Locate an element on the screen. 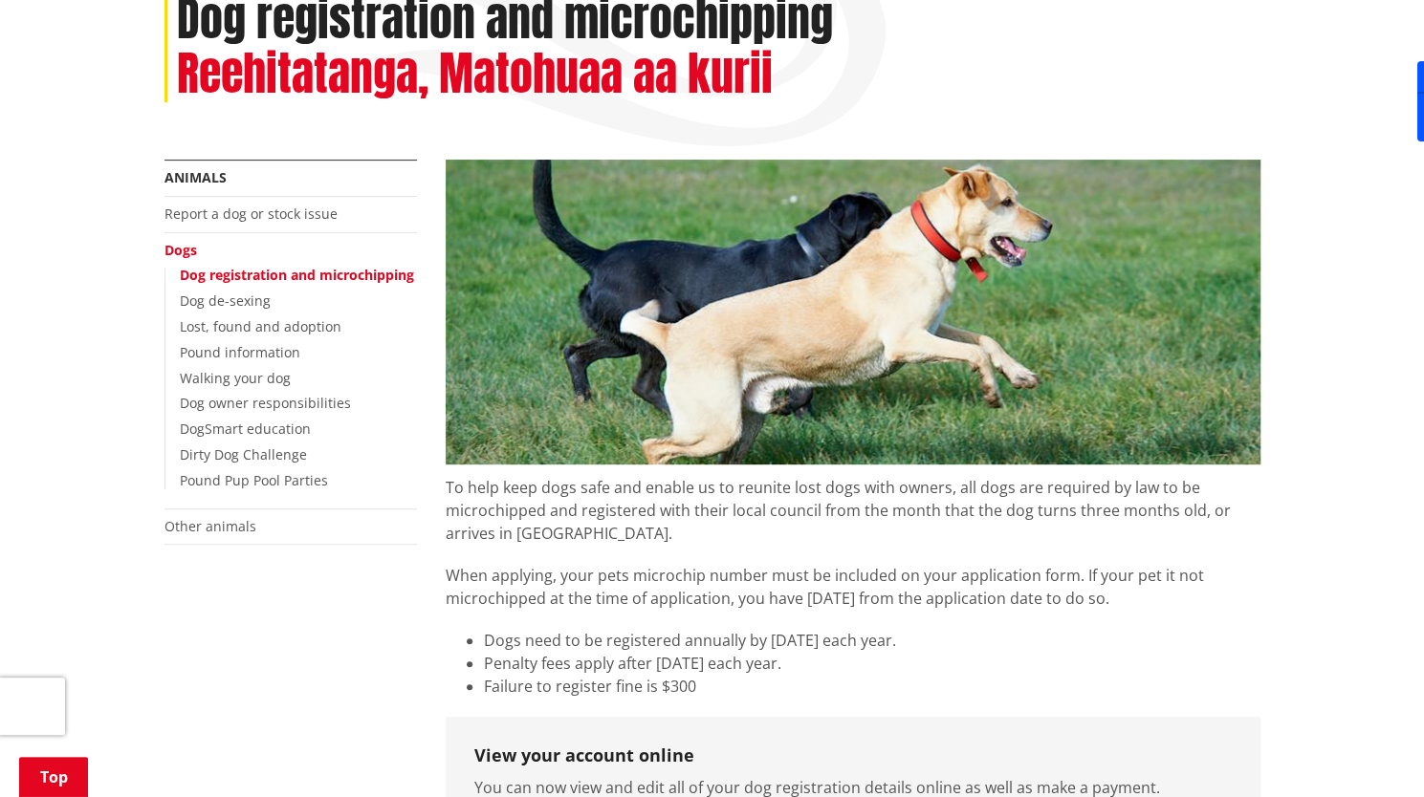  a: Dog registration and microchipping is located at coordinates (296, 274).